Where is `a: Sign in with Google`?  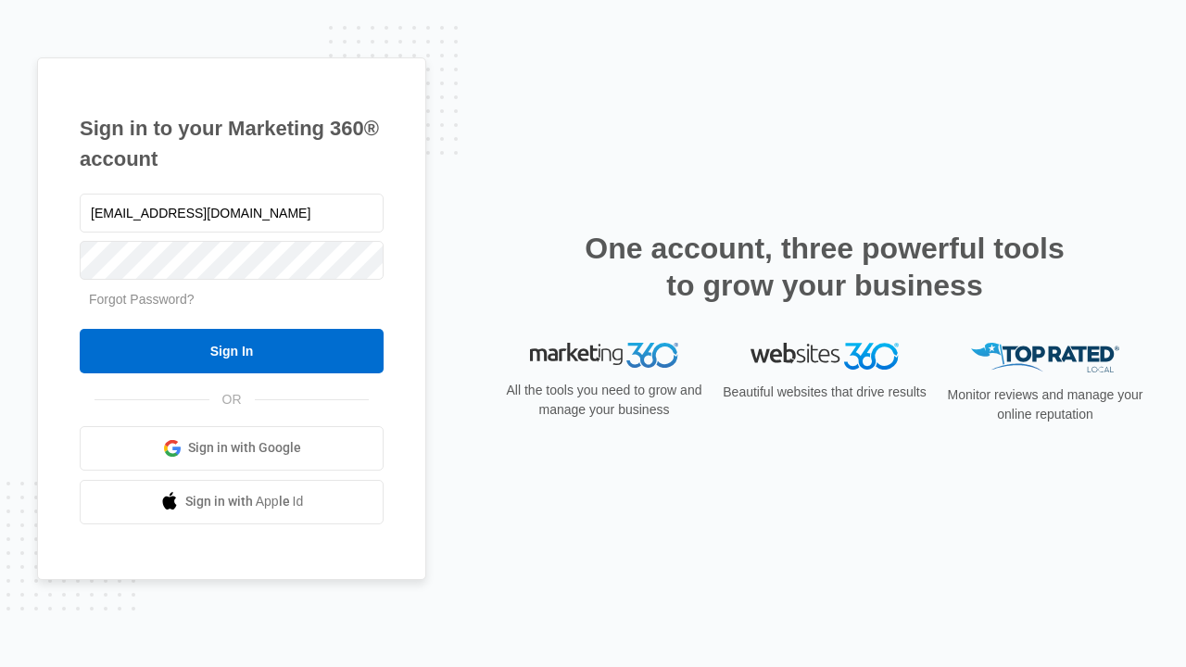
a: Sign in with Google is located at coordinates (232, 448).